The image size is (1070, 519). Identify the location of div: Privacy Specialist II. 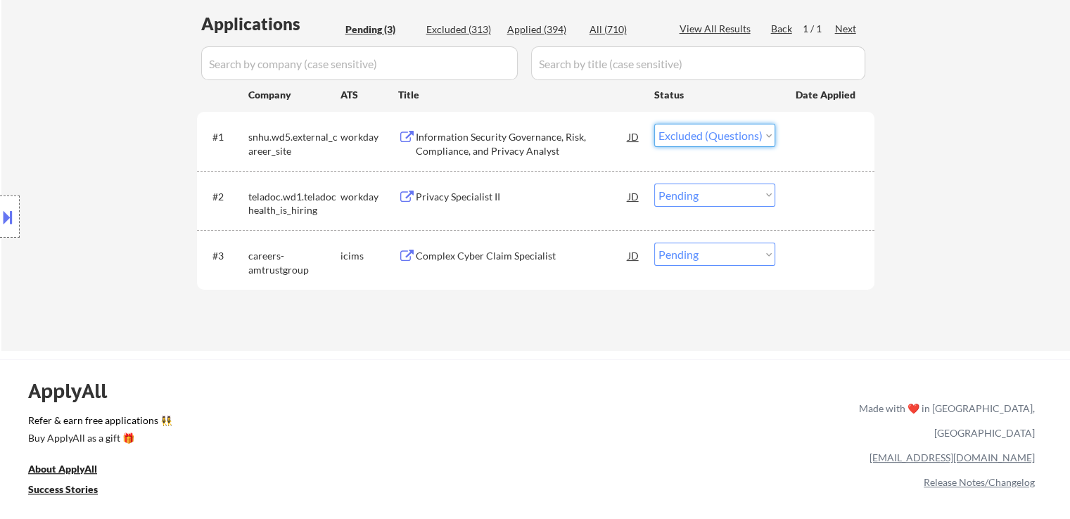
(522, 197).